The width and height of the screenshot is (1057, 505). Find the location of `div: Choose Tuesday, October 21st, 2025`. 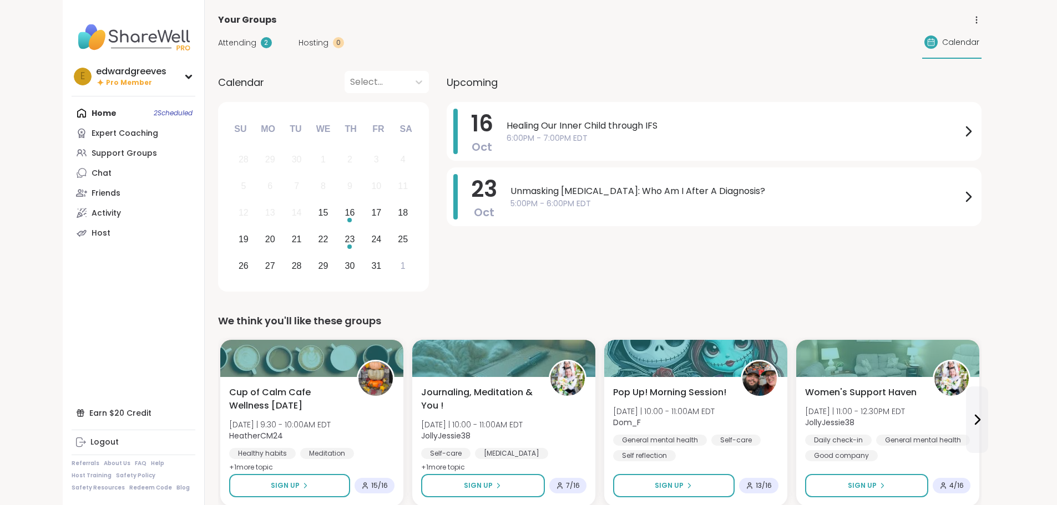

div: Choose Tuesday, October 21st, 2025 is located at coordinates (296, 239).